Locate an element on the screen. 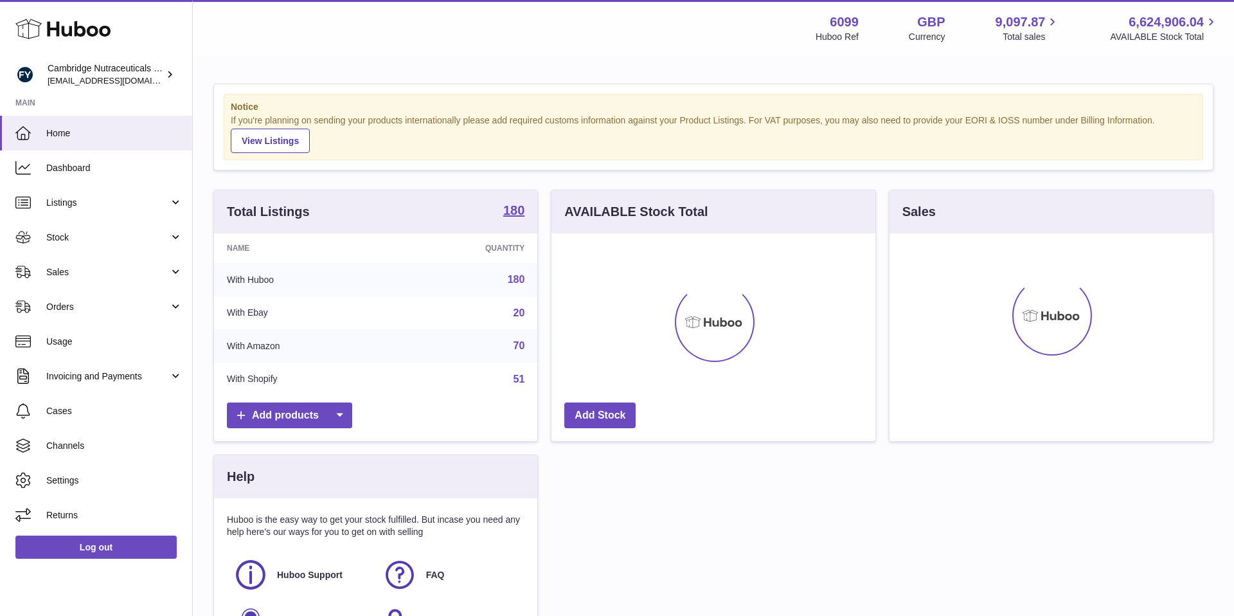  span: FAQ is located at coordinates (435, 575).